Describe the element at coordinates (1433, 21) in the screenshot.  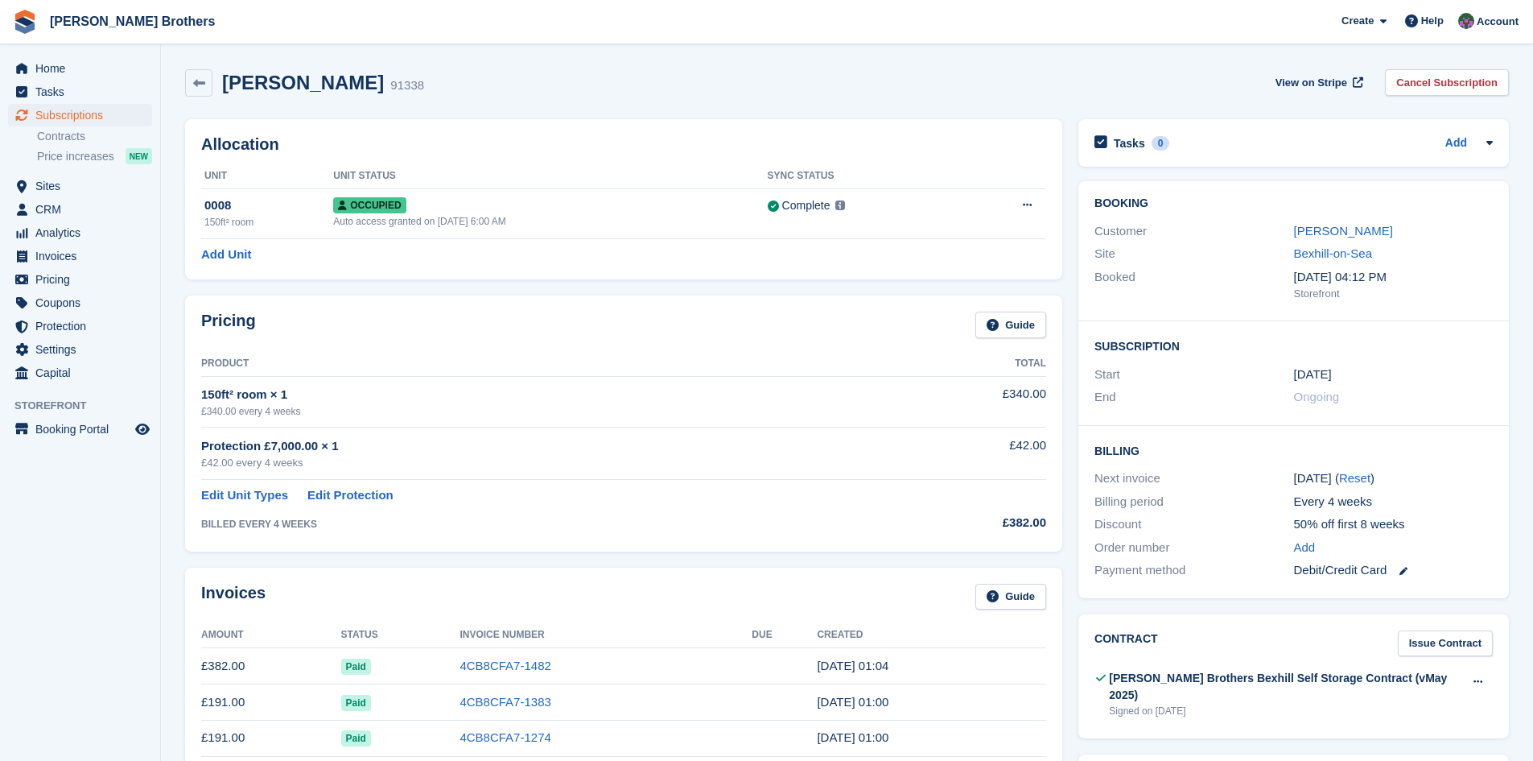
I see `span: Help` at that location.